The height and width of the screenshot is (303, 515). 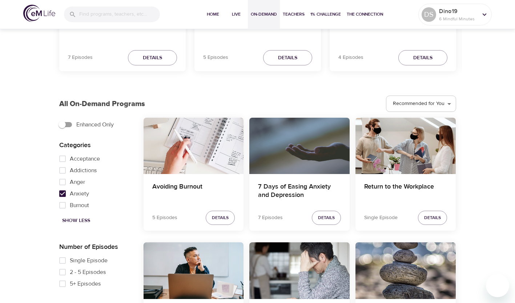 I want to click on p: Categories, so click(x=96, y=145).